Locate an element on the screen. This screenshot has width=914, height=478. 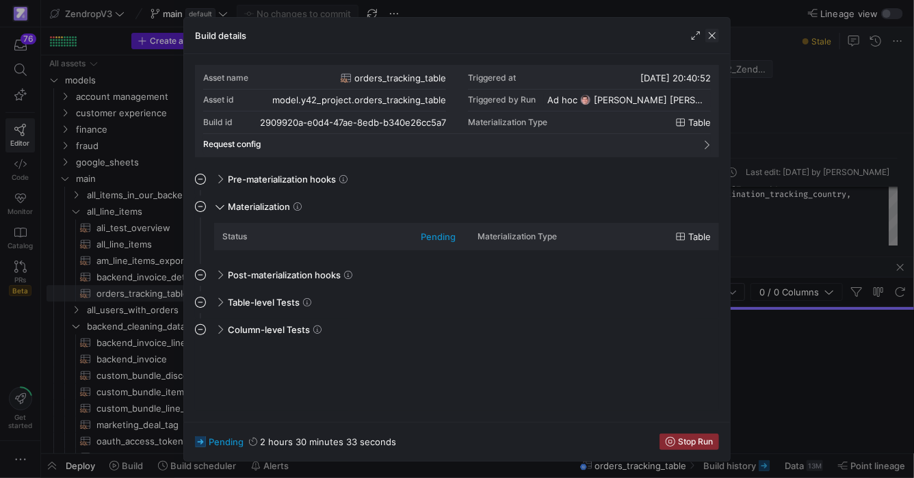
mat-expansion-panel-header: Column-level Tests is located at coordinates (457, 330).